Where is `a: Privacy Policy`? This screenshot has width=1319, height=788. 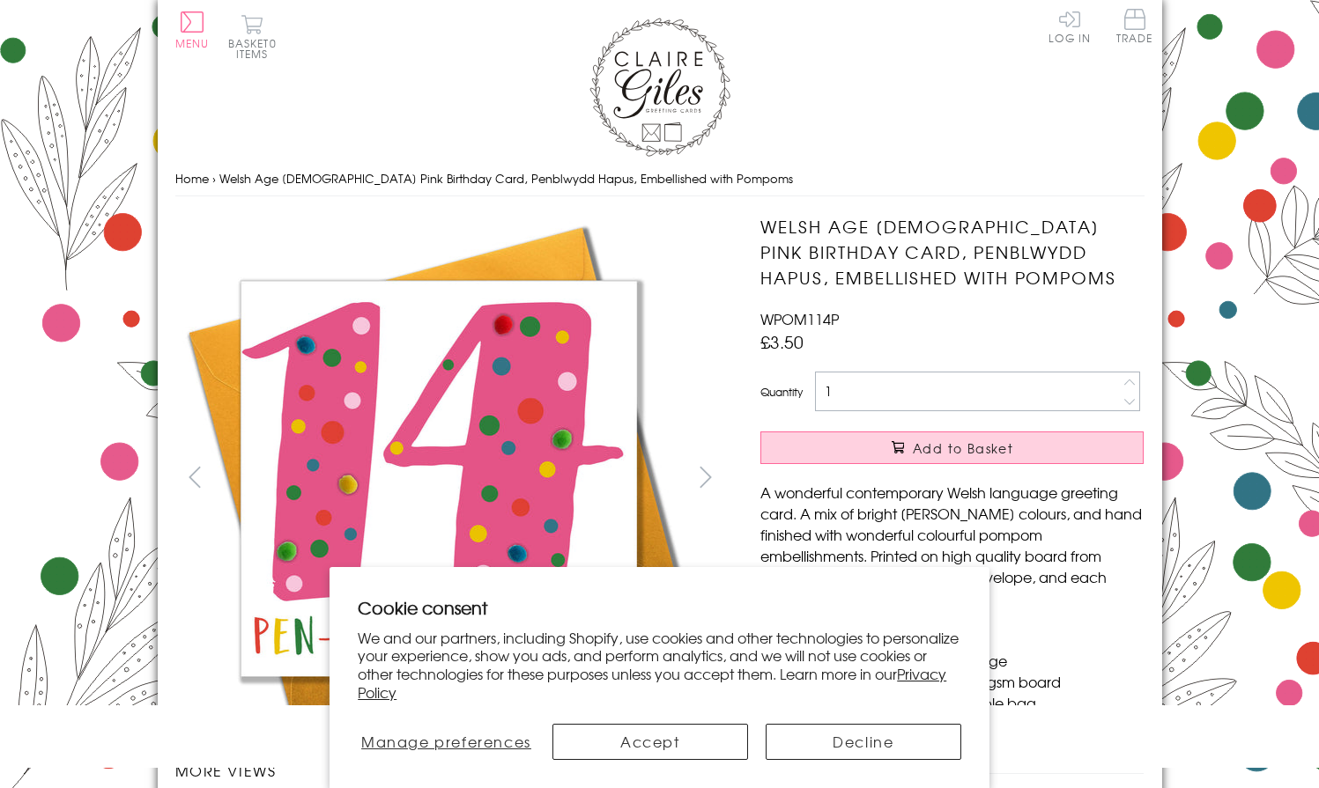 a: Privacy Policy is located at coordinates (652, 683).